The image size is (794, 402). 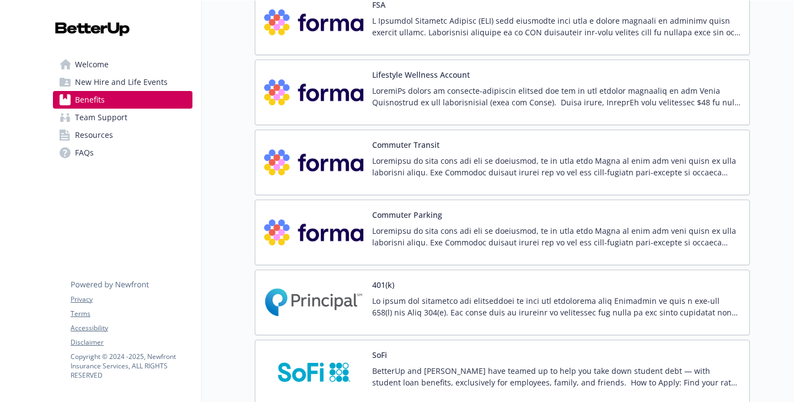 I want to click on a: Team Support, so click(x=122, y=117).